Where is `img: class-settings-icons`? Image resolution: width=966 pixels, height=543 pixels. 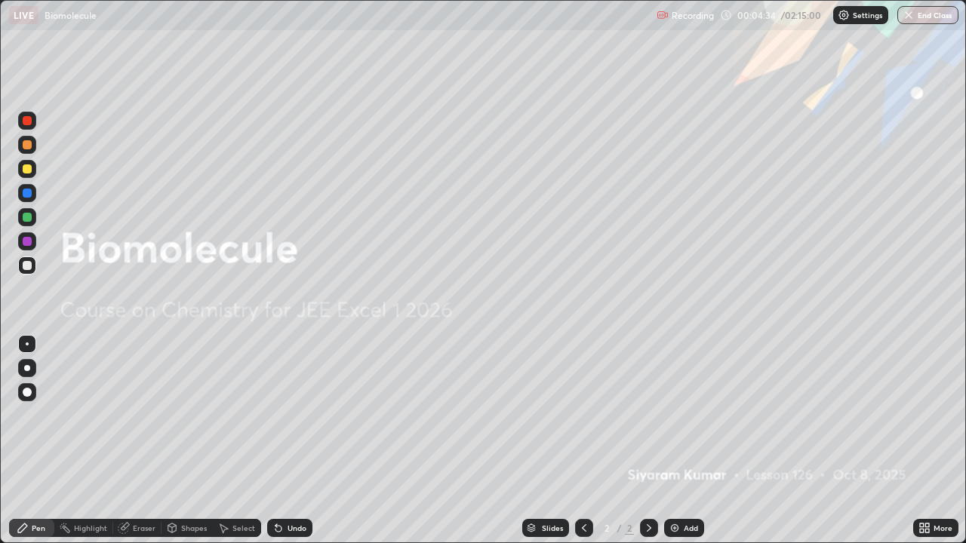
img: class-settings-icons is located at coordinates (843, 15).